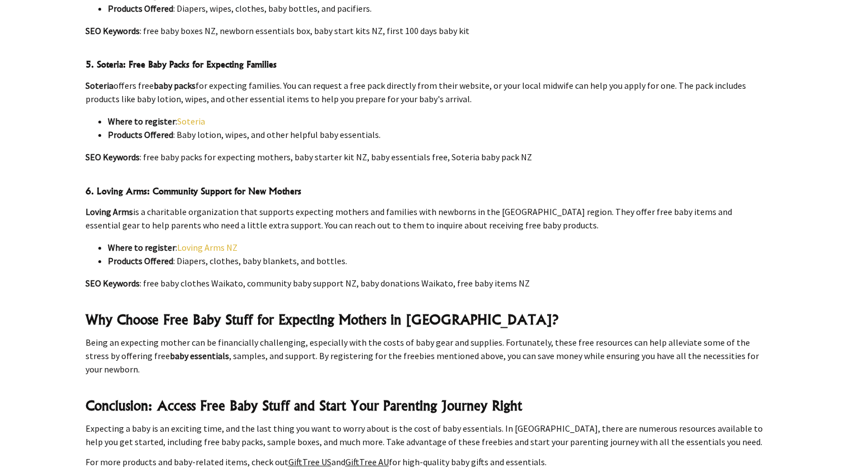 This screenshot has height=468, width=850. I want to click on strong: 5. Soteria: Free Baby Packs for Expecting Families, so click(181, 64).